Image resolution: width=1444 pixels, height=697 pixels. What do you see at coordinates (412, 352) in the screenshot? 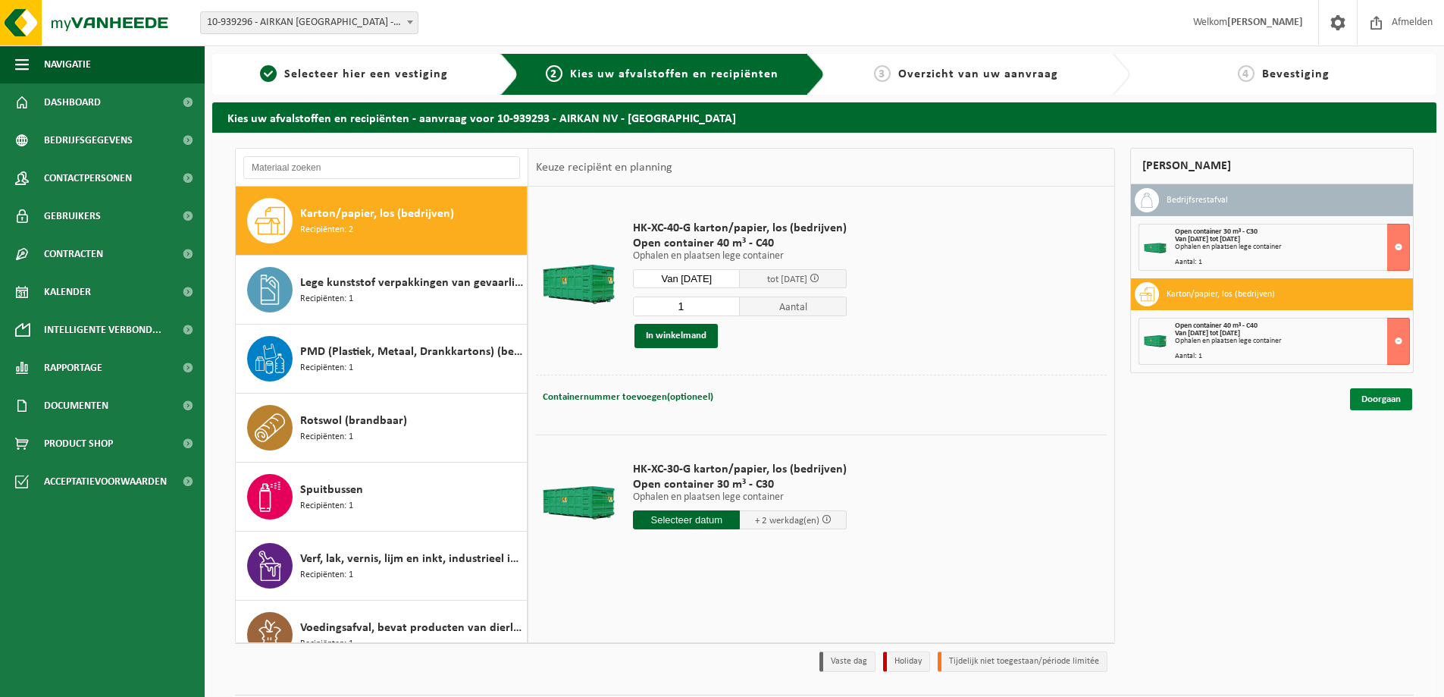
I see `span: PMD (Plastiek, Metaal, Drankkartons) (bedrijven)` at bounding box center [412, 352].